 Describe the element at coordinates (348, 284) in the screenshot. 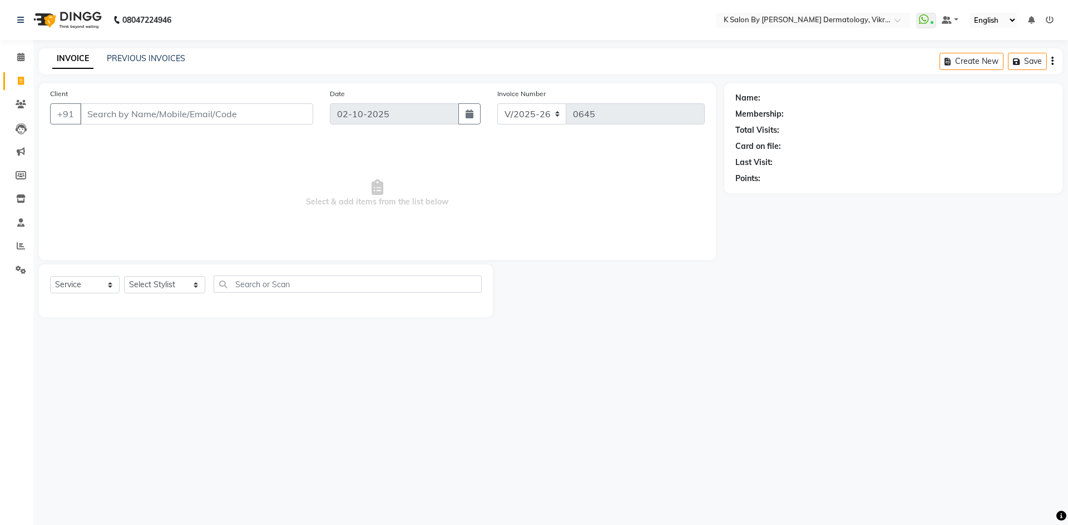

I see `input: Search or Scan` at that location.